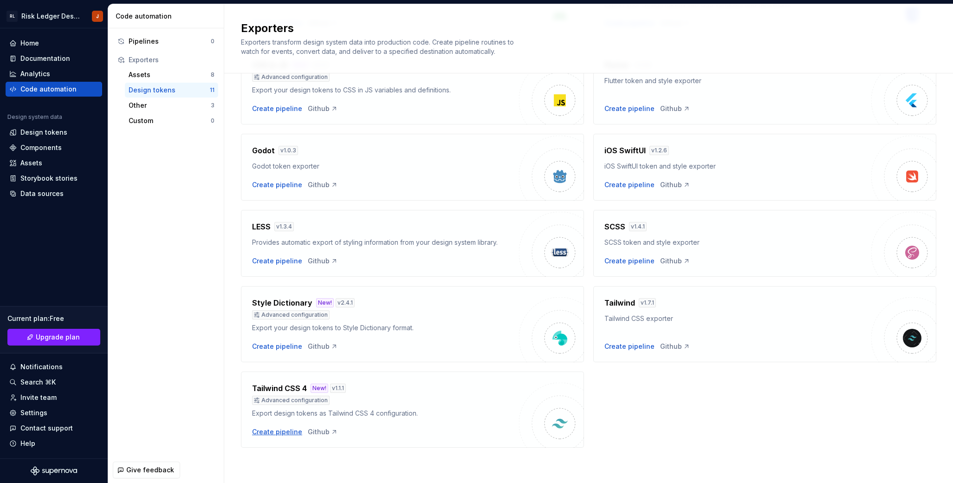  Describe the element at coordinates (282, 303) in the screenshot. I see `h4: Style Dictionary` at that location.